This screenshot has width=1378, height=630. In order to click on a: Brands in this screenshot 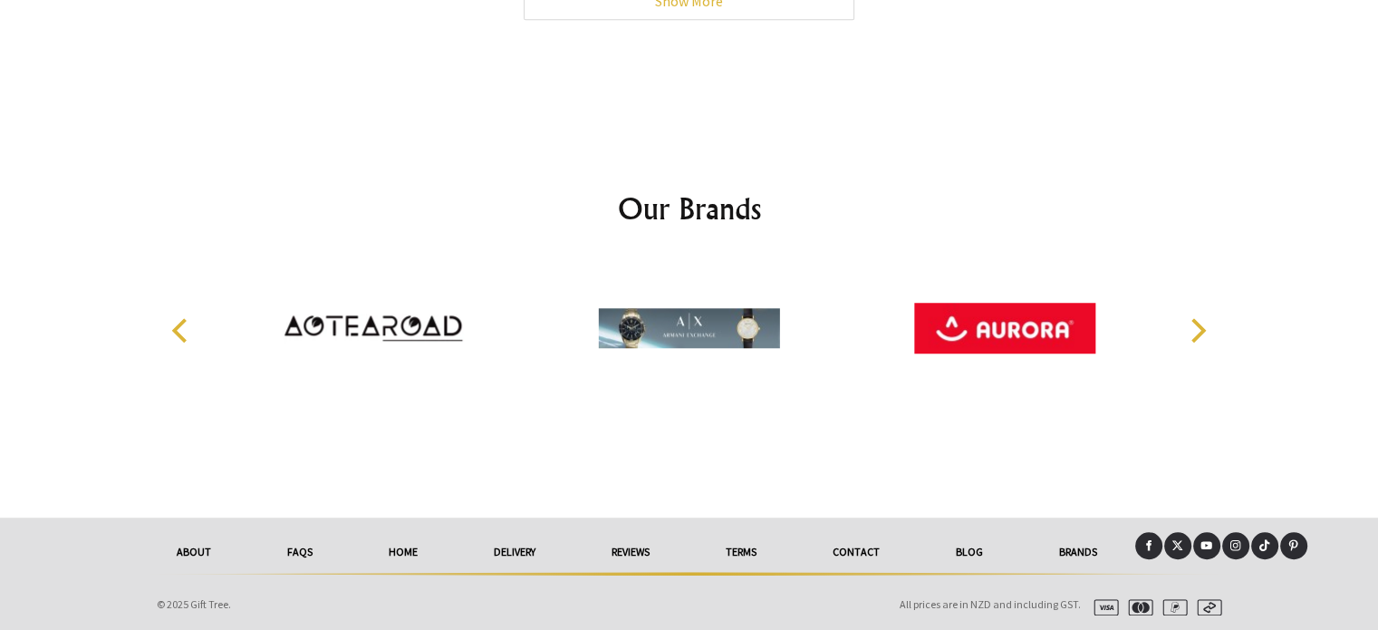, I will do `click(1078, 552)`.